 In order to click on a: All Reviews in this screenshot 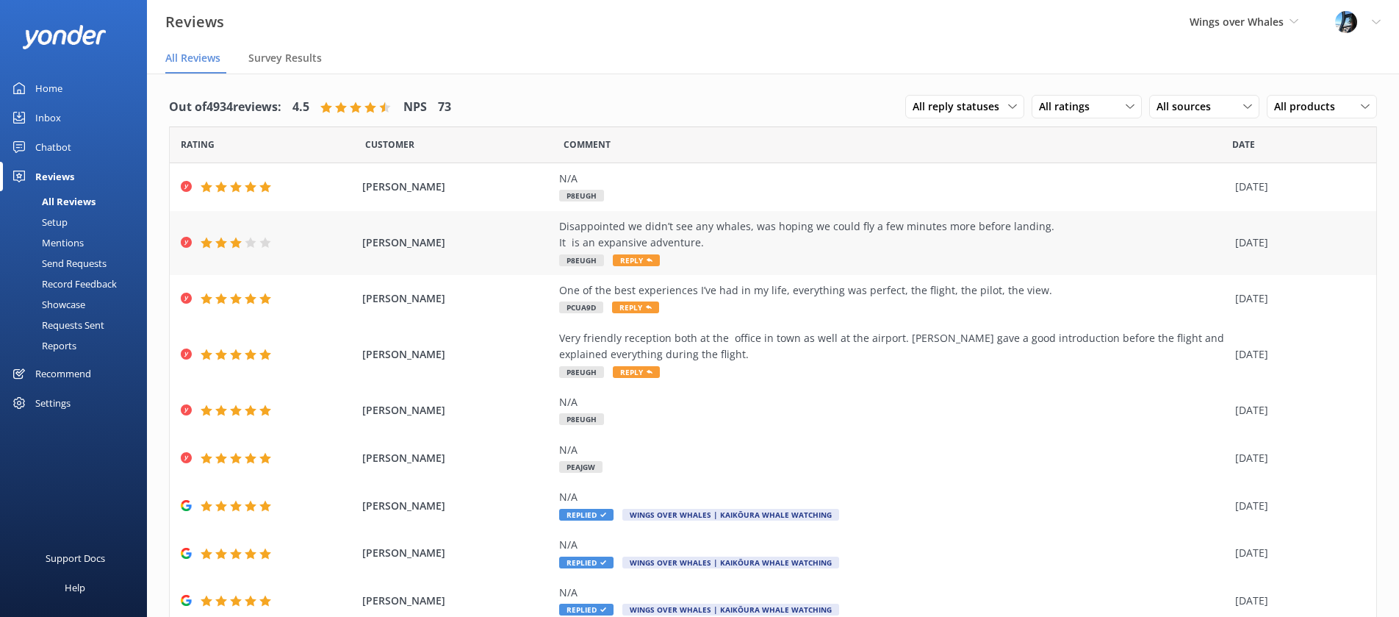, I will do `click(78, 201)`.